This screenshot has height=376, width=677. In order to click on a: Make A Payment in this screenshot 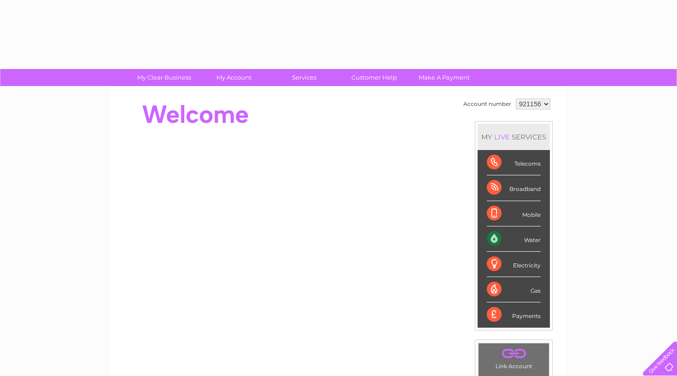, I will do `click(444, 77)`.